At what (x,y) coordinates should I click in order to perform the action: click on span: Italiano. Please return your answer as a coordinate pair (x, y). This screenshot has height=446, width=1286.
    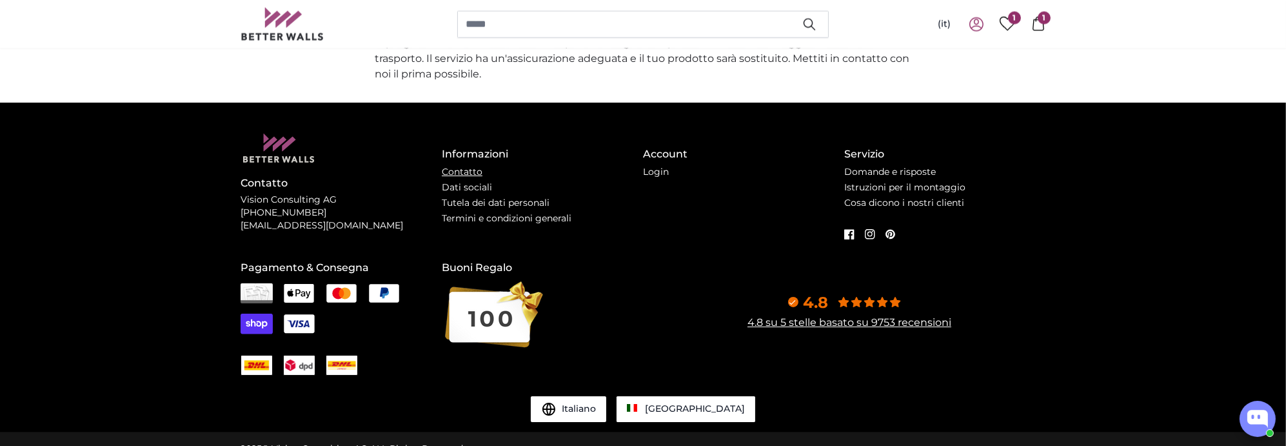
    Looking at the image, I should click on (578, 409).